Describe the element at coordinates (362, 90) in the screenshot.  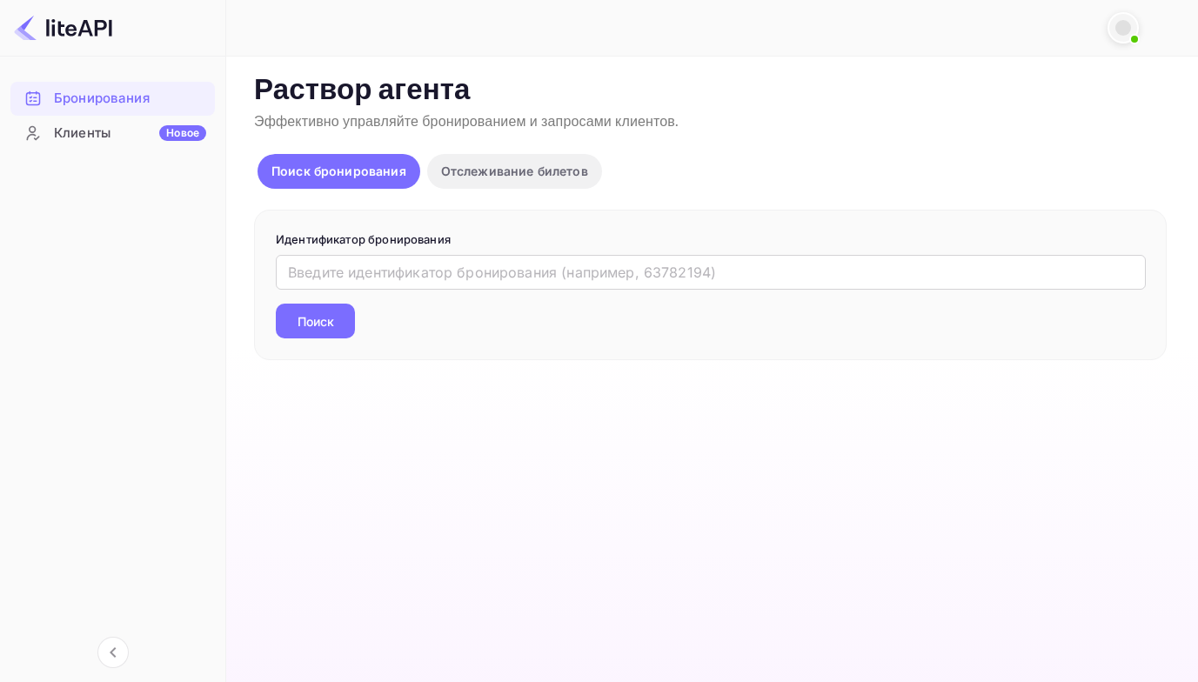
I see `ya-tr-span: Раствор агента` at that location.